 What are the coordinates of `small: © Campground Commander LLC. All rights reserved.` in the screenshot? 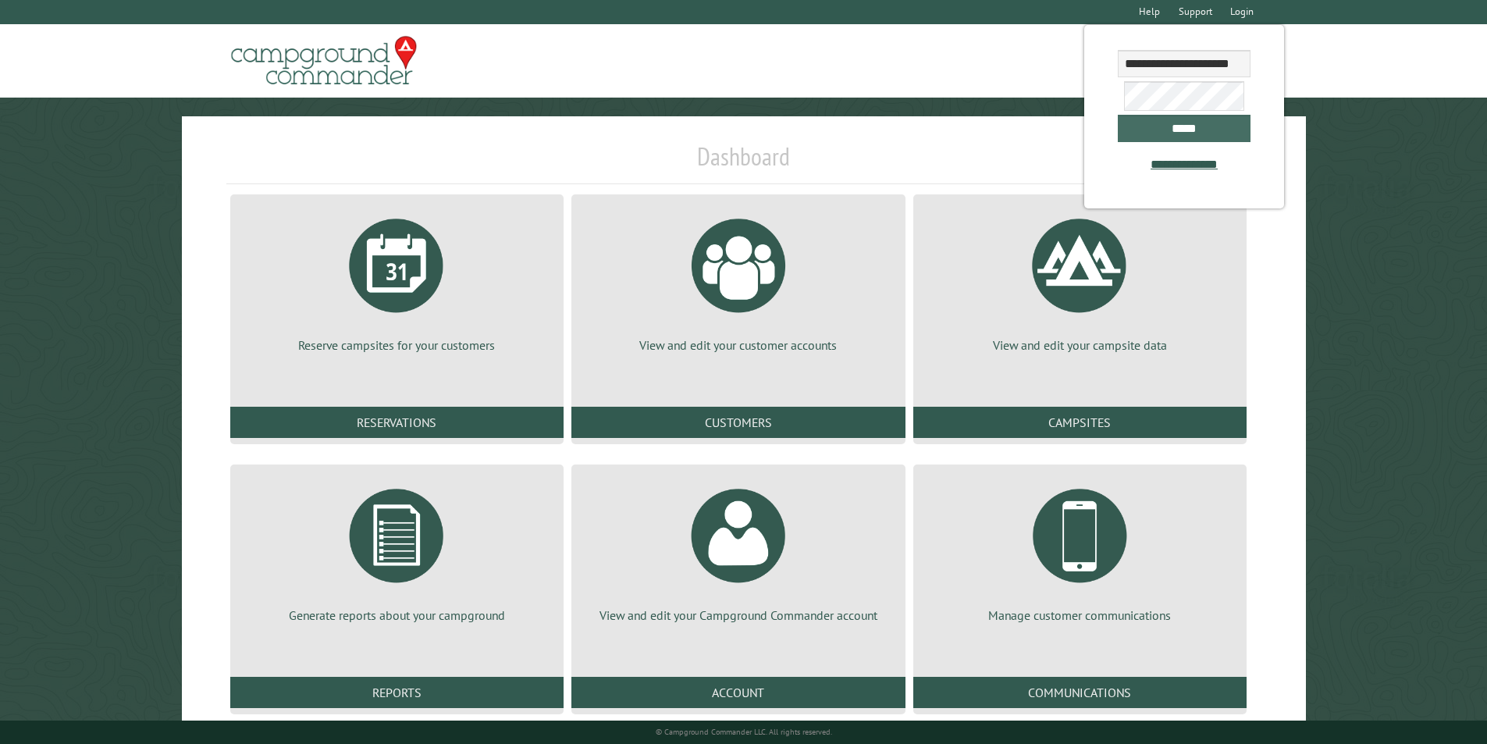 It's located at (744, 732).